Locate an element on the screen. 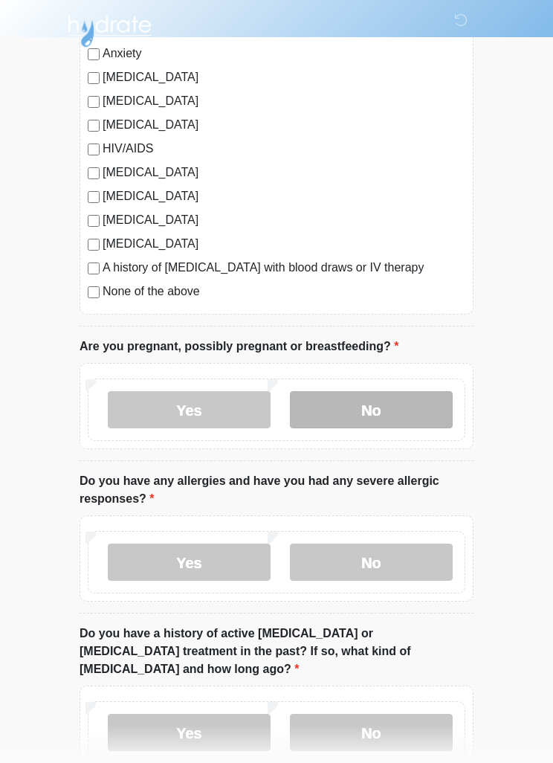  input: HIV/AIDS is located at coordinates (94, 150).